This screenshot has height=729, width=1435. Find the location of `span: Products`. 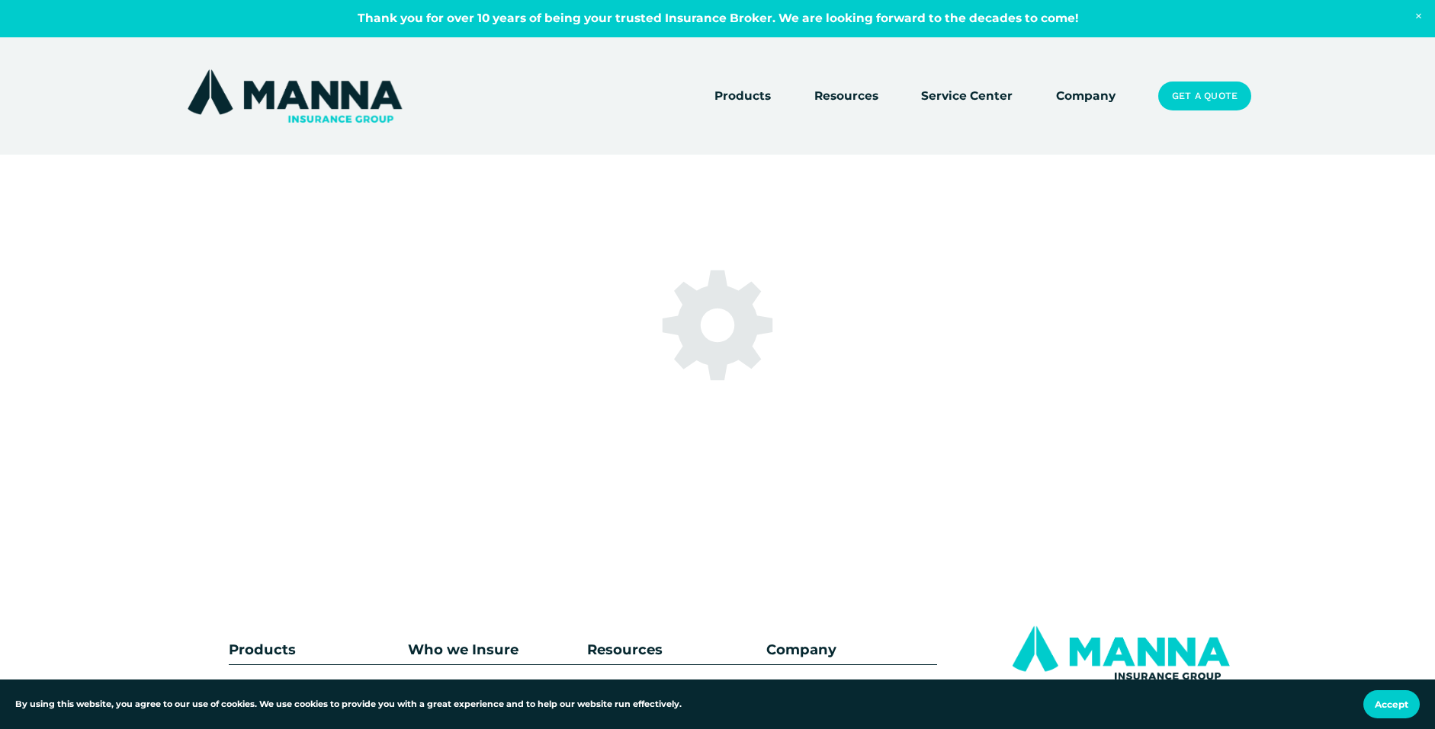

span: Products is located at coordinates (742, 96).